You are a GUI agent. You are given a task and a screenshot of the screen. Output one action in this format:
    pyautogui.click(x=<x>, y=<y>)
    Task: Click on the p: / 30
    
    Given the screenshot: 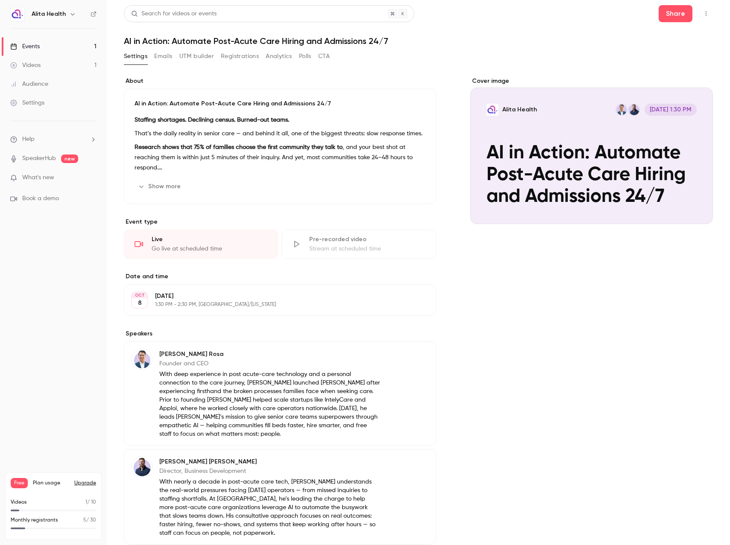 What is the action you would take?
    pyautogui.click(x=90, y=520)
    